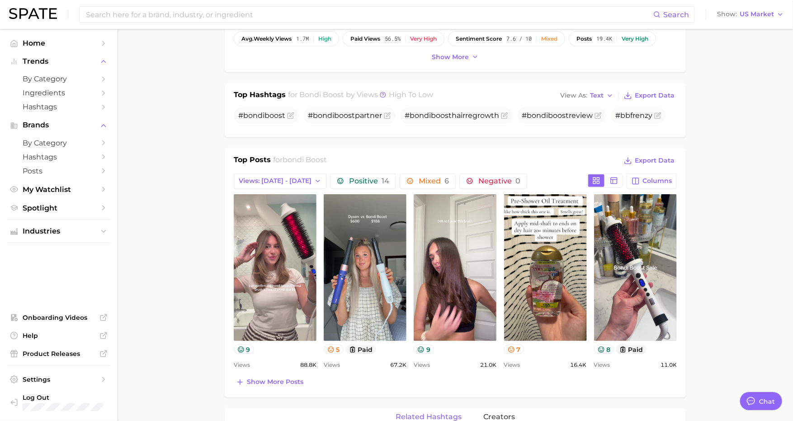 The height and width of the screenshot is (421, 793). I want to click on button: Show more posts, so click(270, 383).